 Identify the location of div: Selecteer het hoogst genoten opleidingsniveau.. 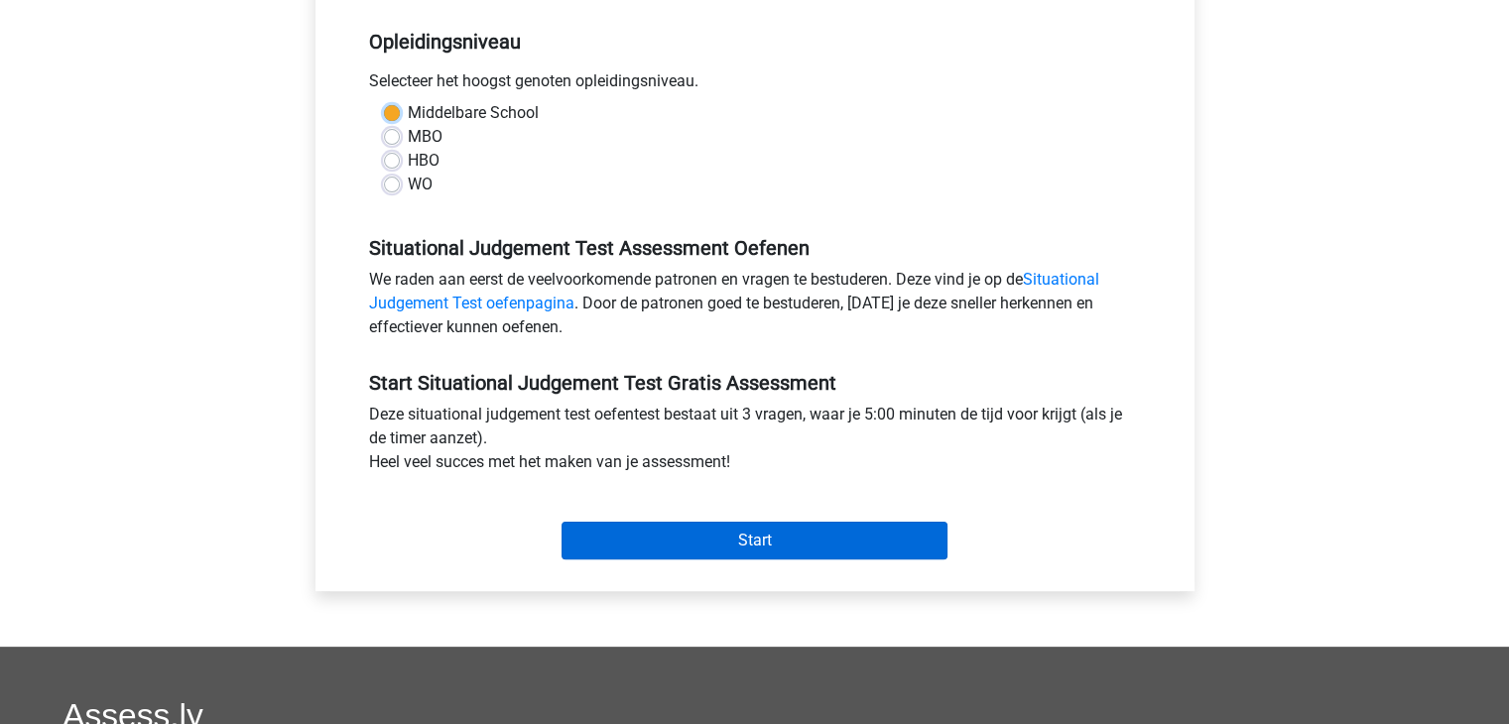
(755, 85).